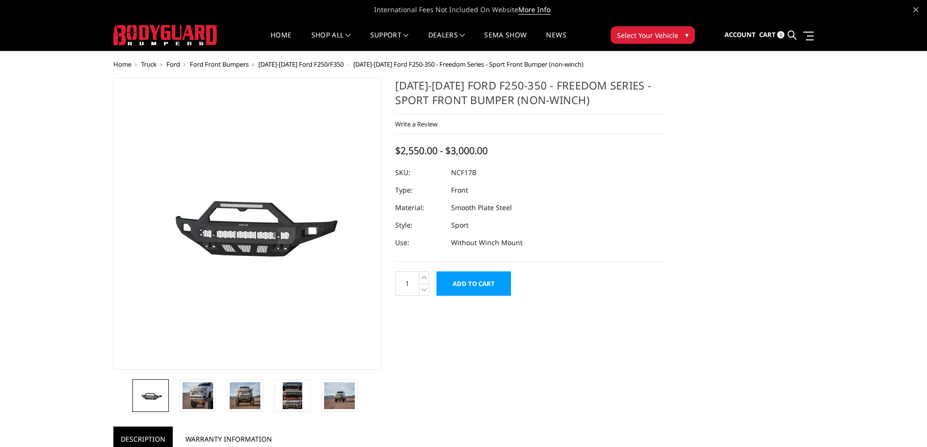 The image size is (927, 447). I want to click on a: More Info, so click(534, 10).